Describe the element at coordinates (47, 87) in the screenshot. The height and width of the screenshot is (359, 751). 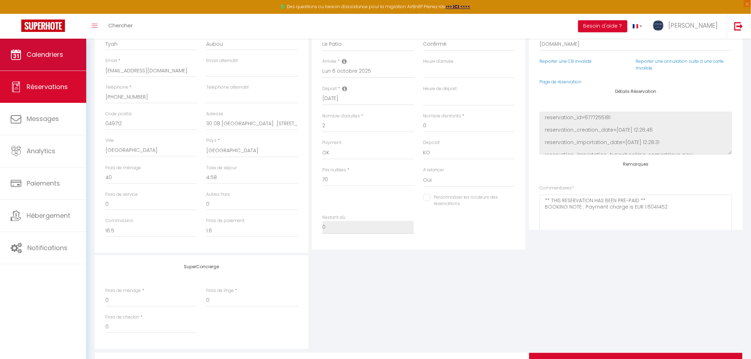
I see `span: Réservations` at that location.